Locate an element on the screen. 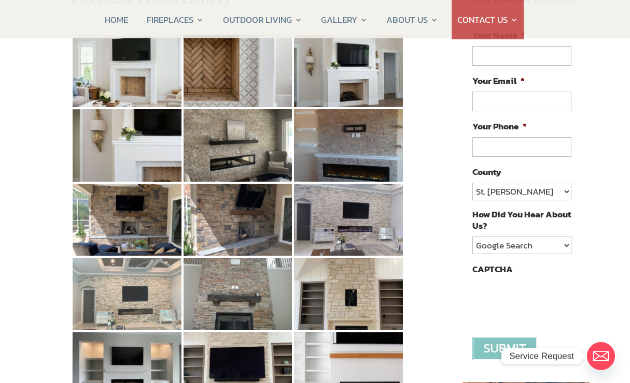 The width and height of the screenshot is (630, 383). img: 1 is located at coordinates (127, 71).